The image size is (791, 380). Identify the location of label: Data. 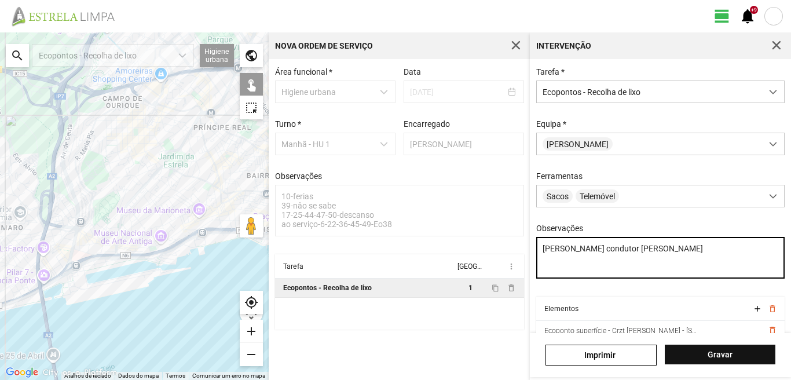
(412, 72).